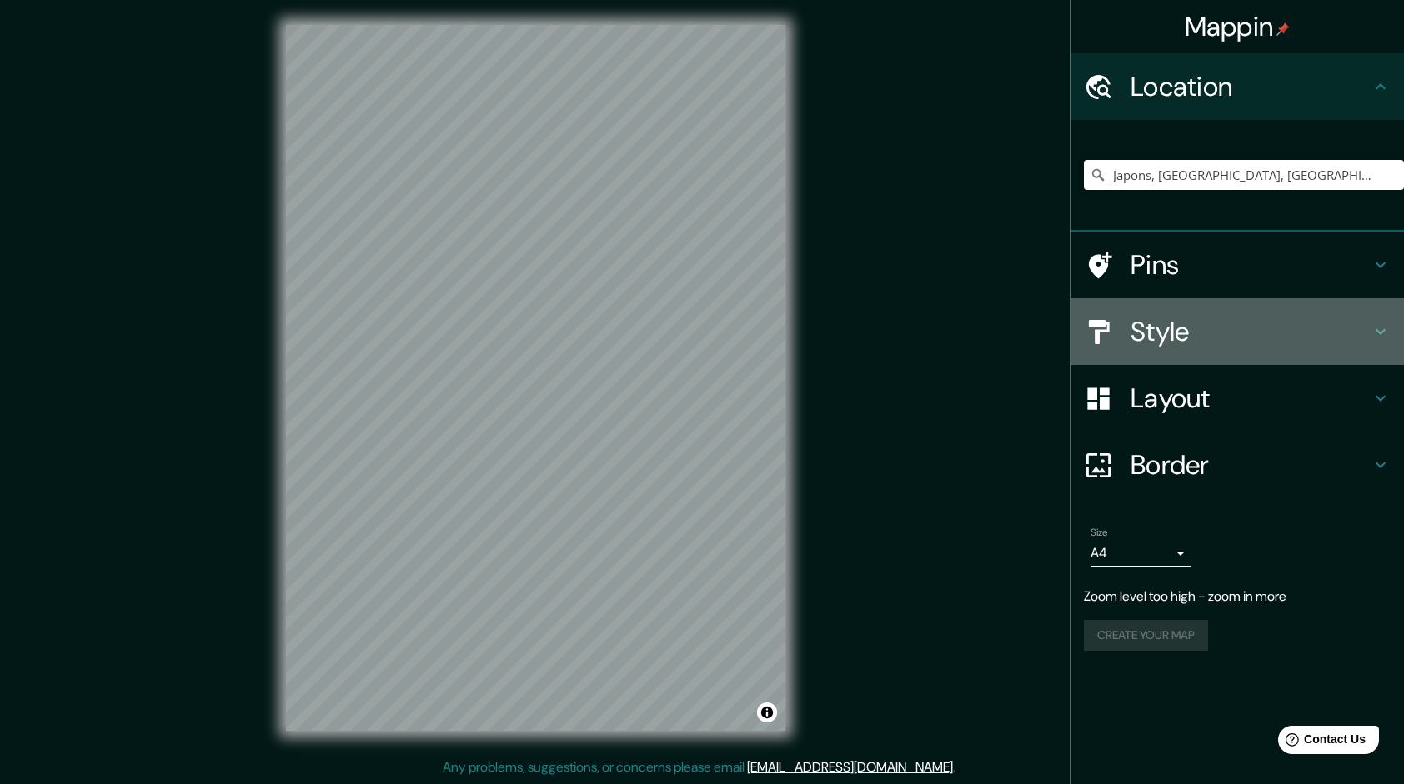  What do you see at coordinates (1237, 332) in the screenshot?
I see `div: Style` at bounding box center [1237, 332].